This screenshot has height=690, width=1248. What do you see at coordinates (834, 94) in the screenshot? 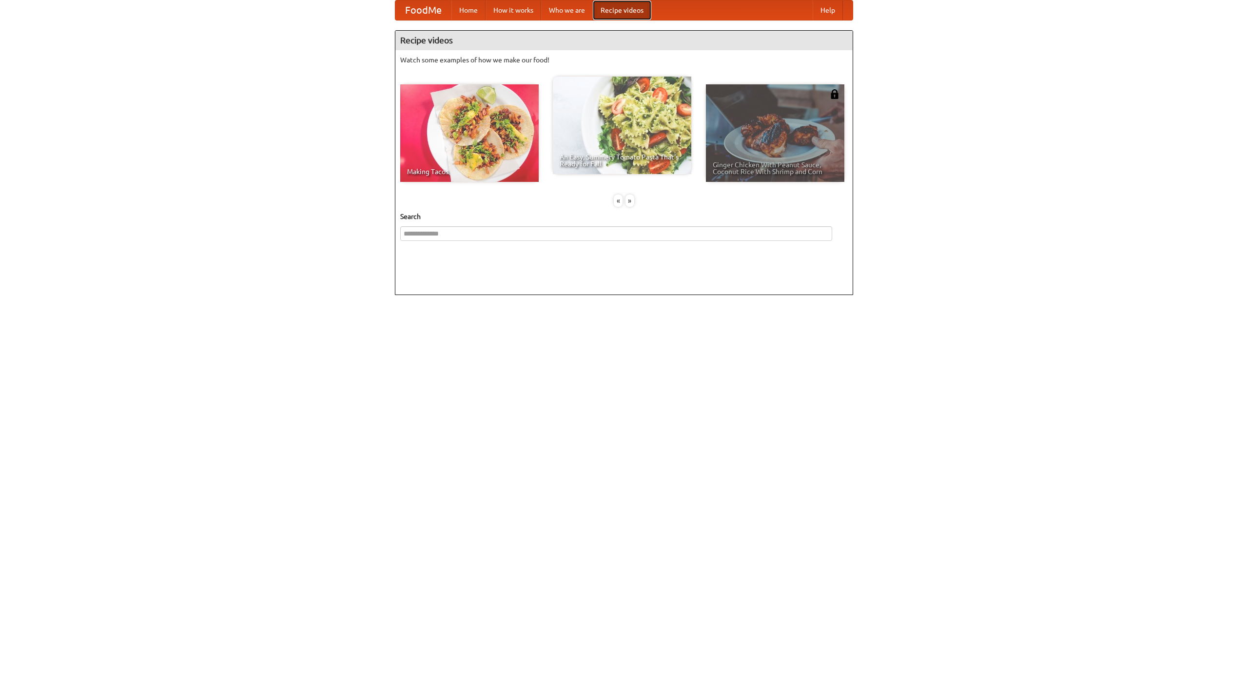
I see `img: 483408.png` at bounding box center [834, 94].